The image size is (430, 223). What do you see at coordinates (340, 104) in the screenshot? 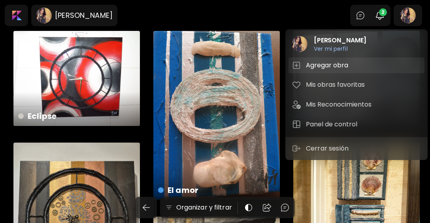
I see `h5: Mis Reconocimientos` at bounding box center [340, 104].